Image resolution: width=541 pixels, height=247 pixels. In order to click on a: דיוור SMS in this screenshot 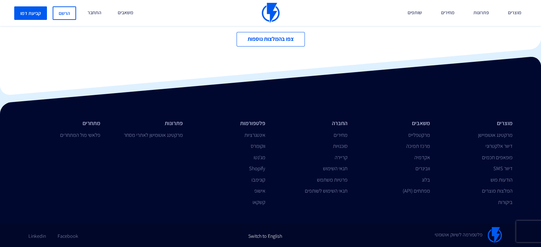, I will do `click(503, 168)`.